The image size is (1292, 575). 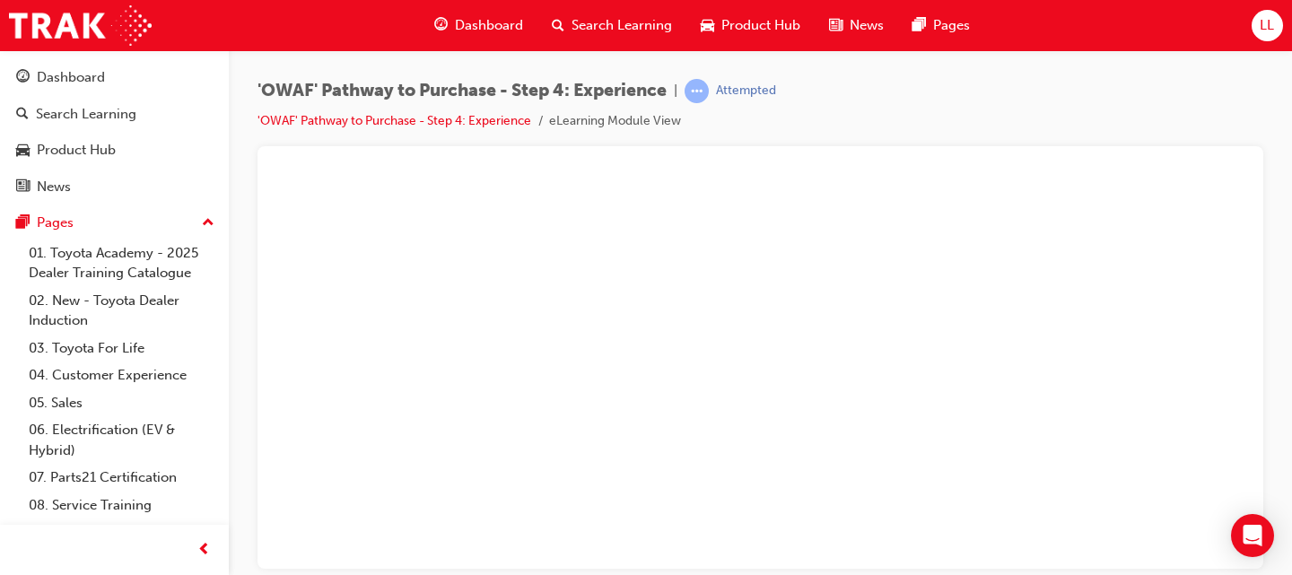 What do you see at coordinates (114, 187) in the screenshot?
I see `a: News` at bounding box center [114, 187].